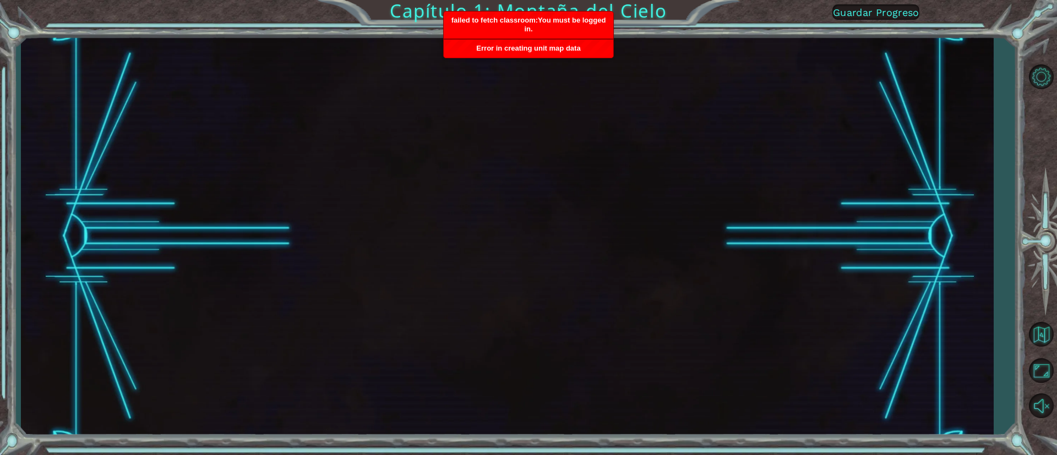  Describe the element at coordinates (529, 24) in the screenshot. I see `span: failed to fetch classroom:You must be logged in.` at that location.